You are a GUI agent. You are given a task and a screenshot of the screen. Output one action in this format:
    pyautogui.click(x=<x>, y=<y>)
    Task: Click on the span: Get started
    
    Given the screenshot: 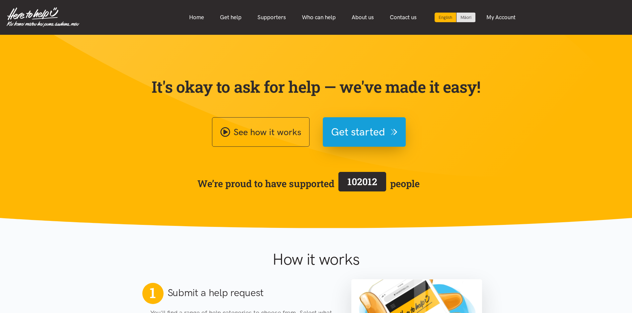 What is the action you would take?
    pyautogui.click(x=358, y=132)
    